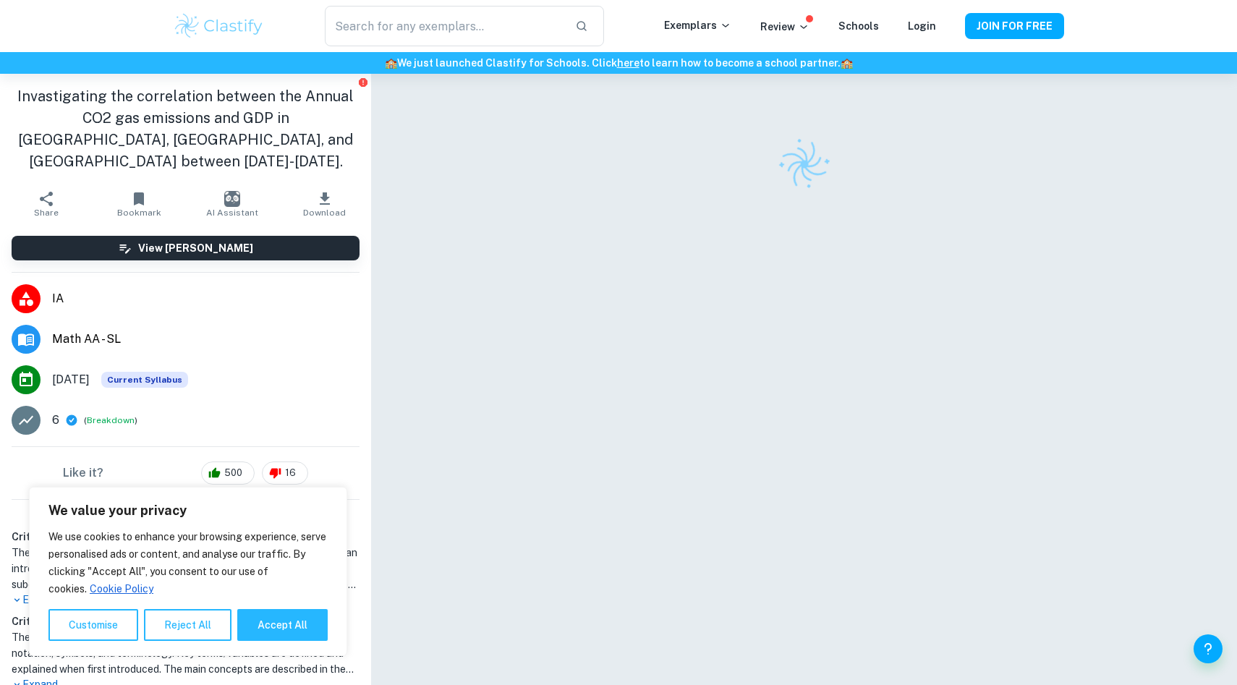 The width and height of the screenshot is (1237, 685). What do you see at coordinates (362, 82) in the screenshot?
I see `button: Report issue` at bounding box center [362, 82].